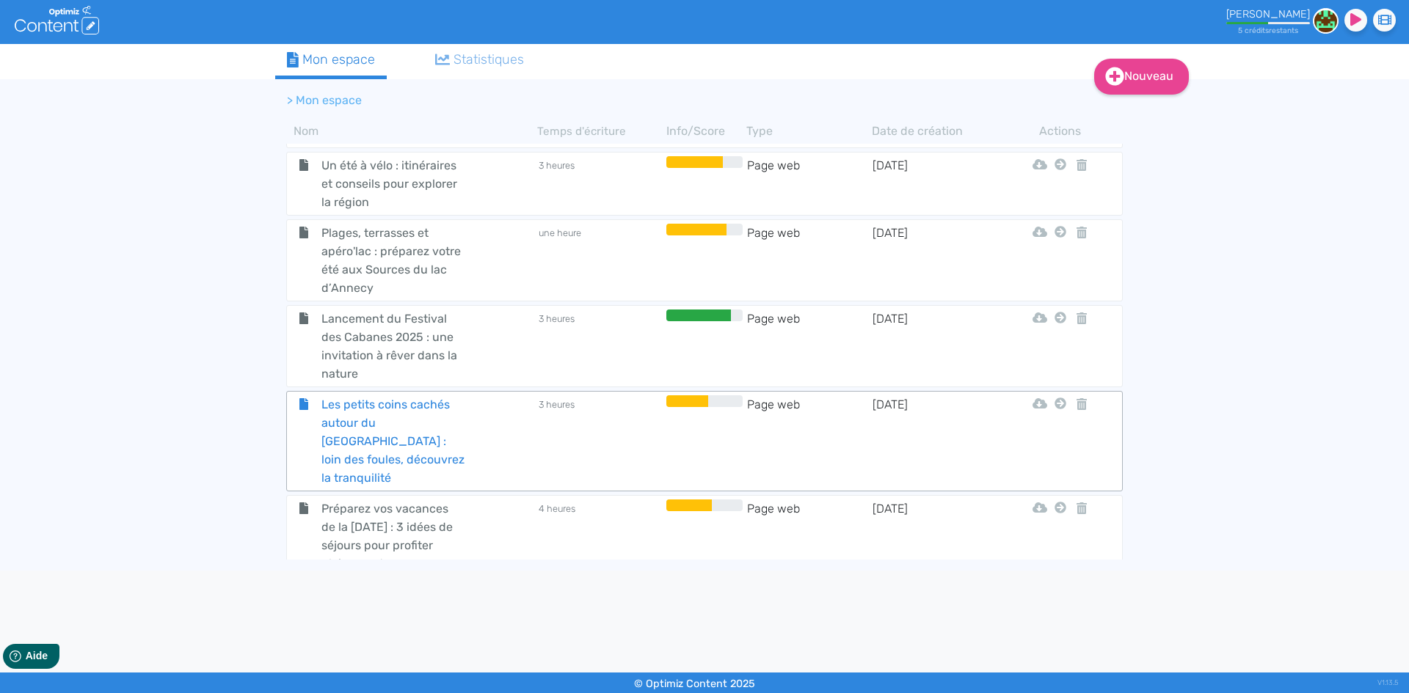 The width and height of the screenshot is (1409, 693). Describe the element at coordinates (1141, 76) in the screenshot. I see `a: Nouveau` at that location.